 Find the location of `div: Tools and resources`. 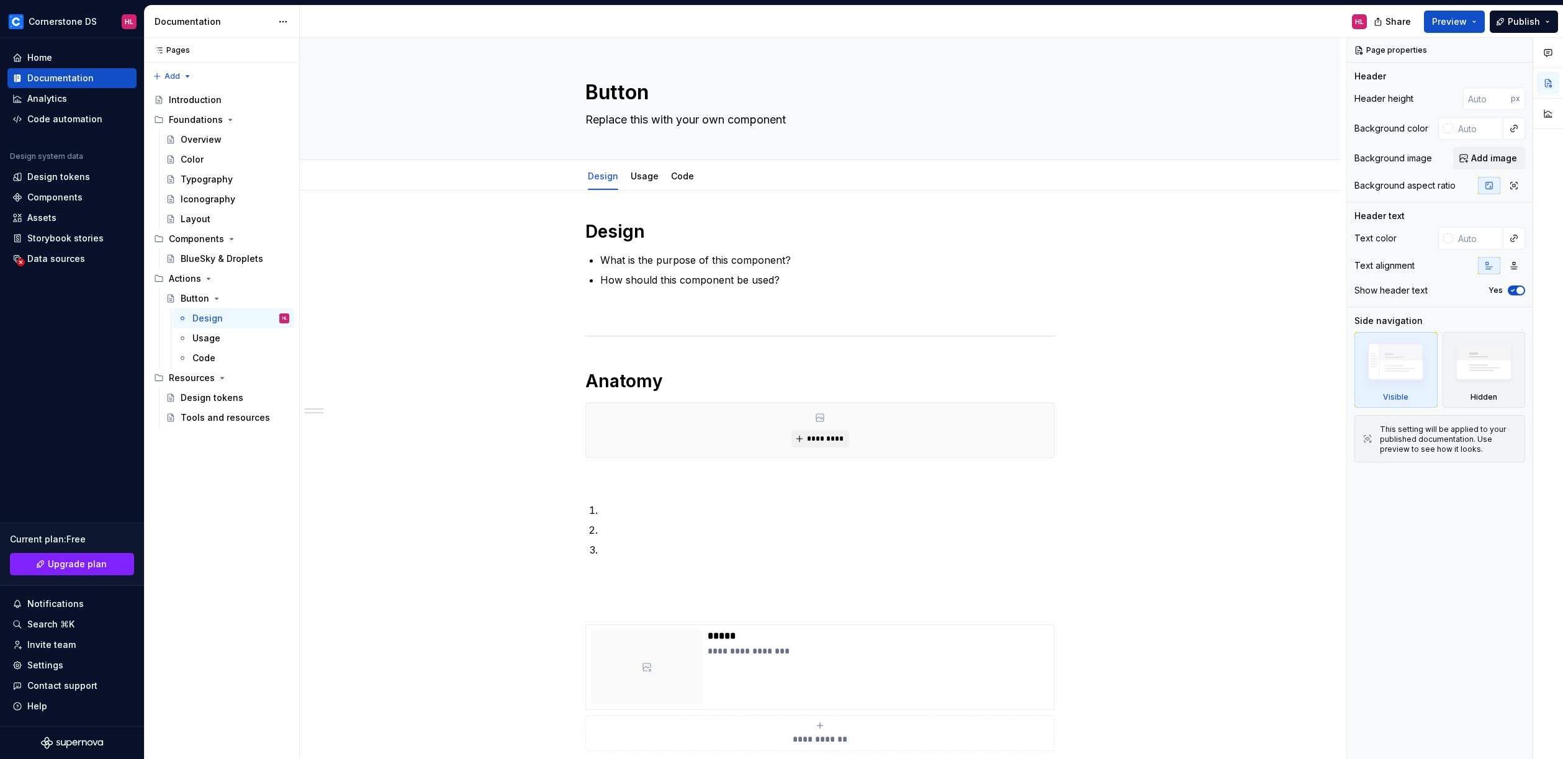

div: Tools and resources is located at coordinates (225, 418).